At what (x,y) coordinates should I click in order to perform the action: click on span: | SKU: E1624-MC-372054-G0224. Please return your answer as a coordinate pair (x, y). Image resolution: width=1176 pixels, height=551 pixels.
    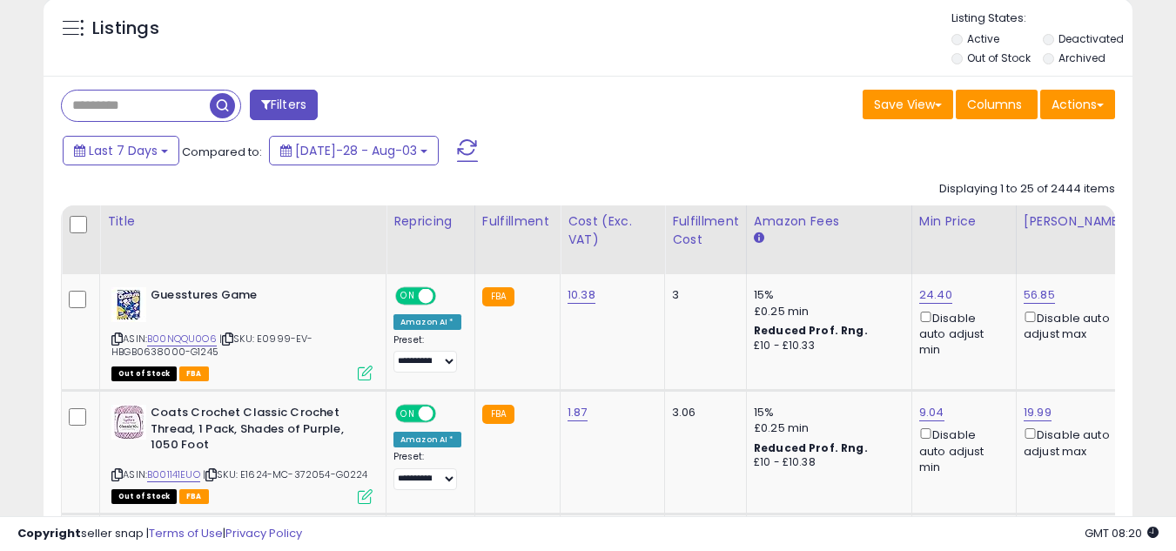
    Looking at the image, I should click on (285, 474).